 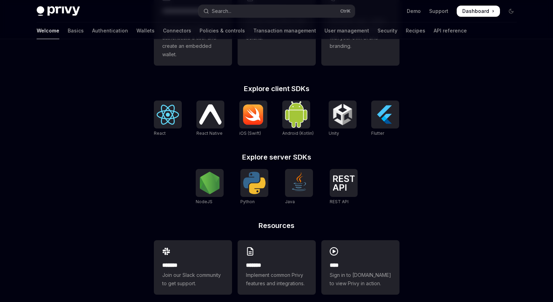 What do you see at coordinates (58, 11) in the screenshot?
I see `img: dark logo` at bounding box center [58, 11].